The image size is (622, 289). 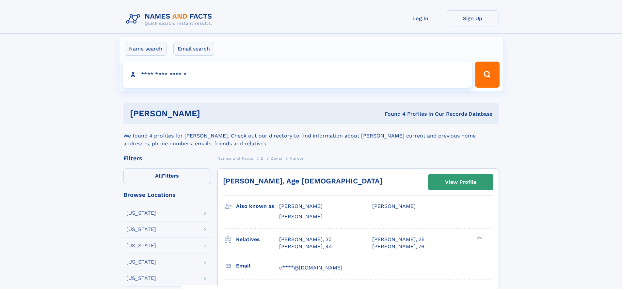 What do you see at coordinates (262, 158) in the screenshot?
I see `a: Z` at bounding box center [262, 158].